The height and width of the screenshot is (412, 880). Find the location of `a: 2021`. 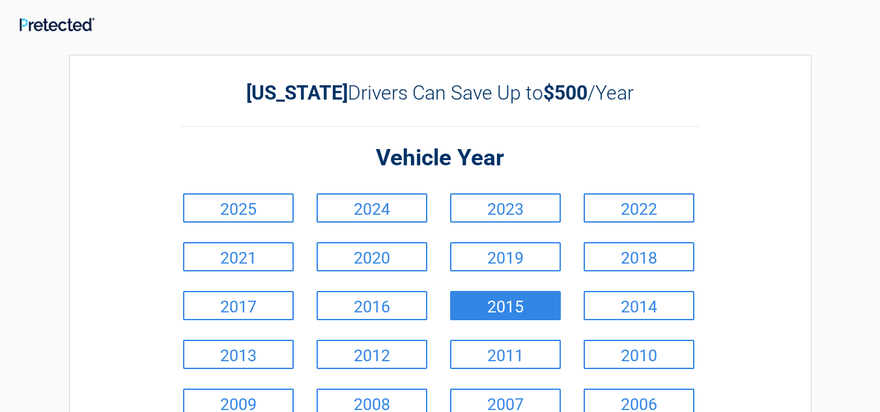

a: 2021 is located at coordinates (238, 257).